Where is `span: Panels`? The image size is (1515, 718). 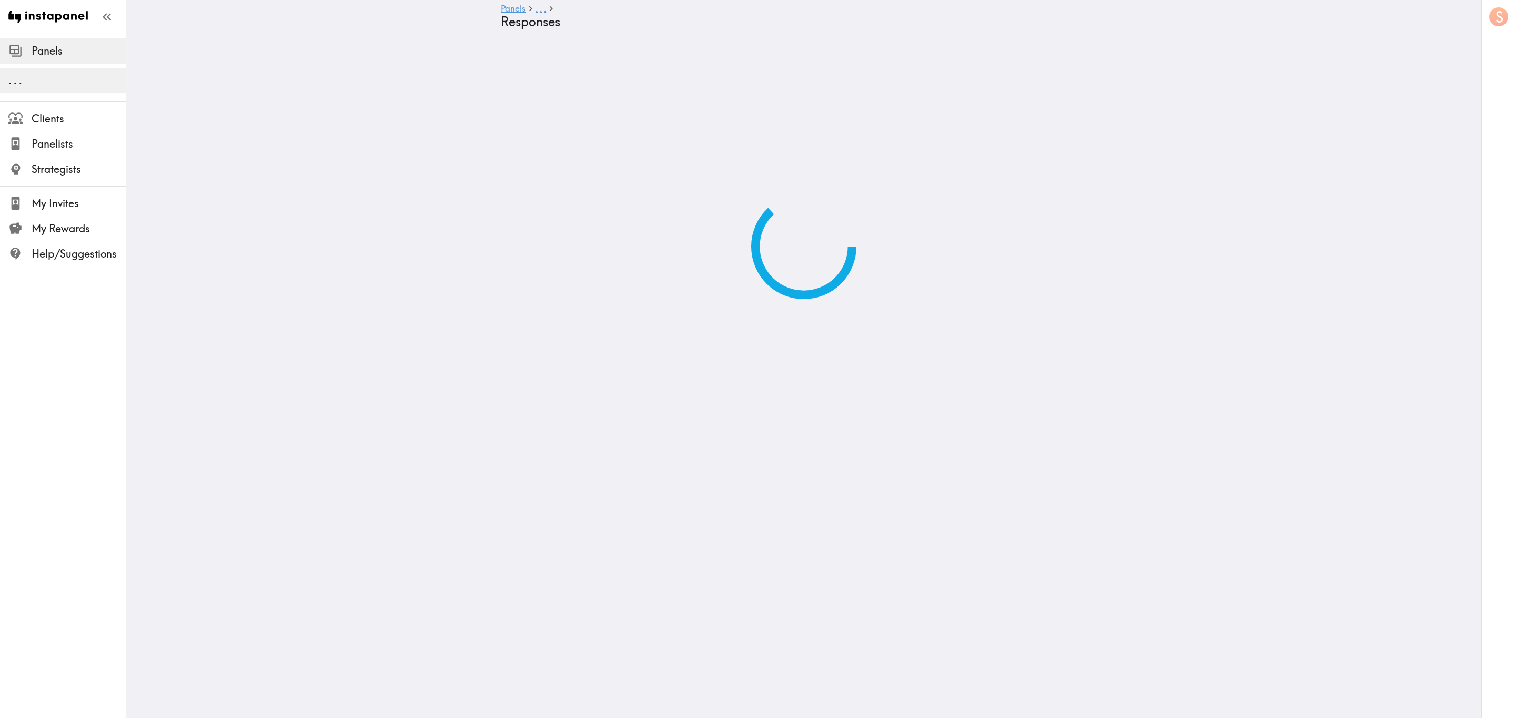 span: Panels is located at coordinates (78, 51).